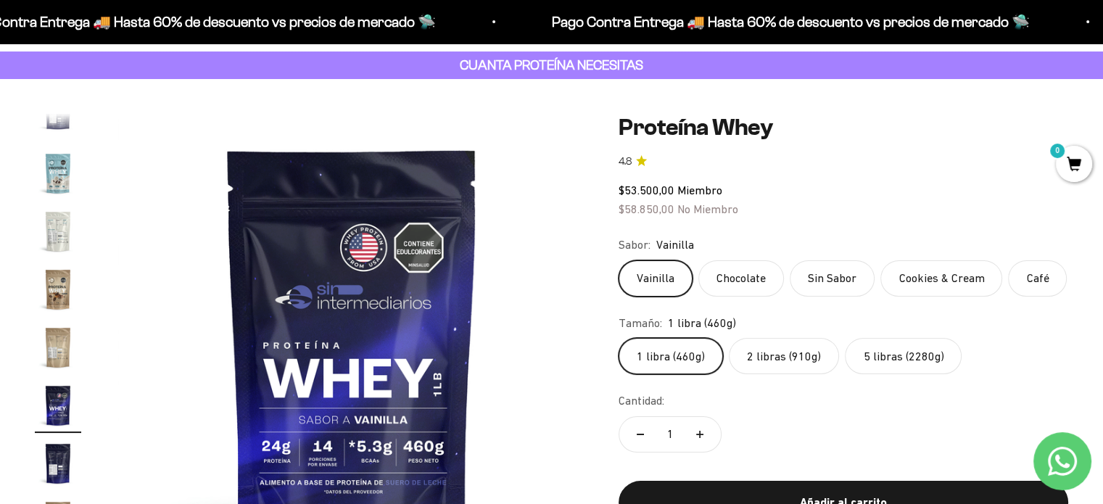  Describe the element at coordinates (641, 401) in the screenshot. I see `label: Cantidad:` at that location.